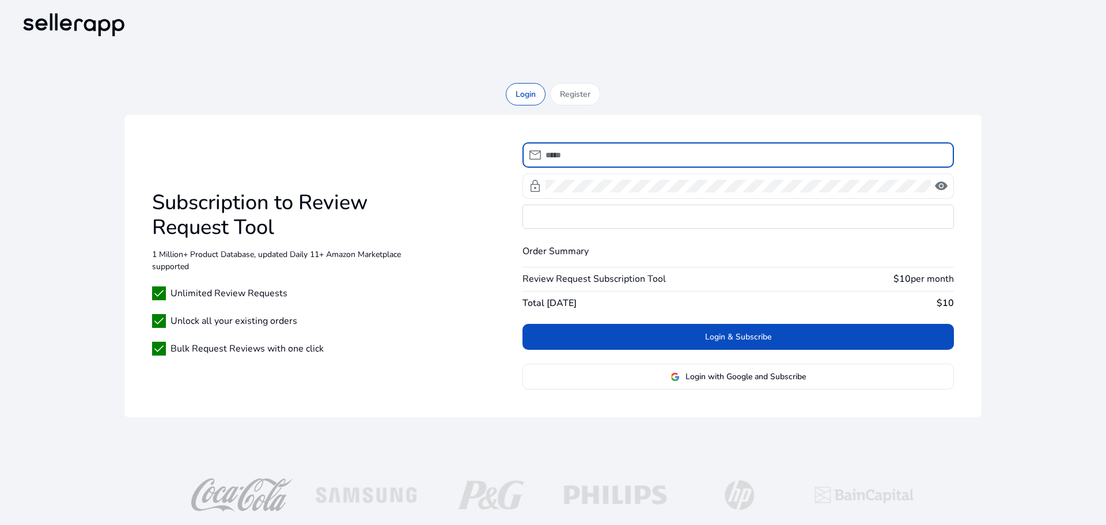 This screenshot has width=1106, height=525. Describe the element at coordinates (74, 25) in the screenshot. I see `img: sellerapp-logo` at that location.